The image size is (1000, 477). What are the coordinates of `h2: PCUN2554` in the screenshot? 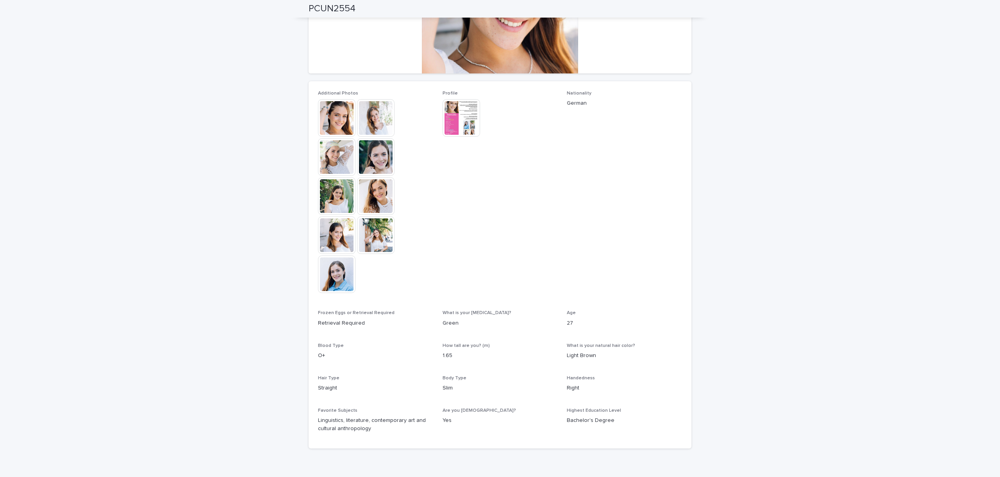 It's located at (332, 9).